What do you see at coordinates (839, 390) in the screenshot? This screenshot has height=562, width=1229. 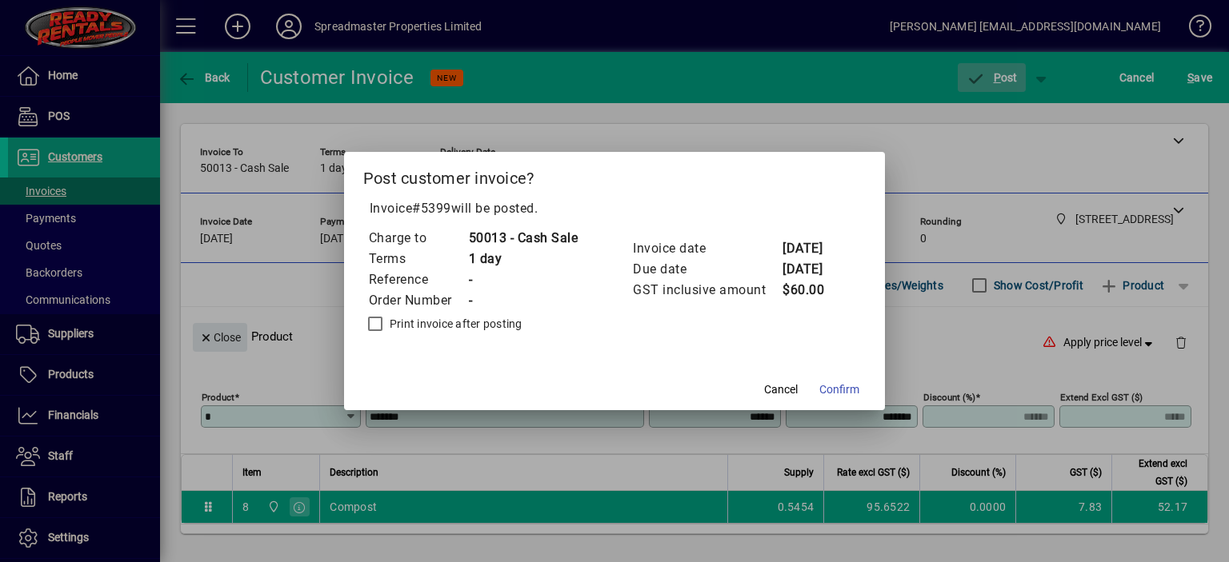 I see `span: Confirm` at bounding box center [839, 390].